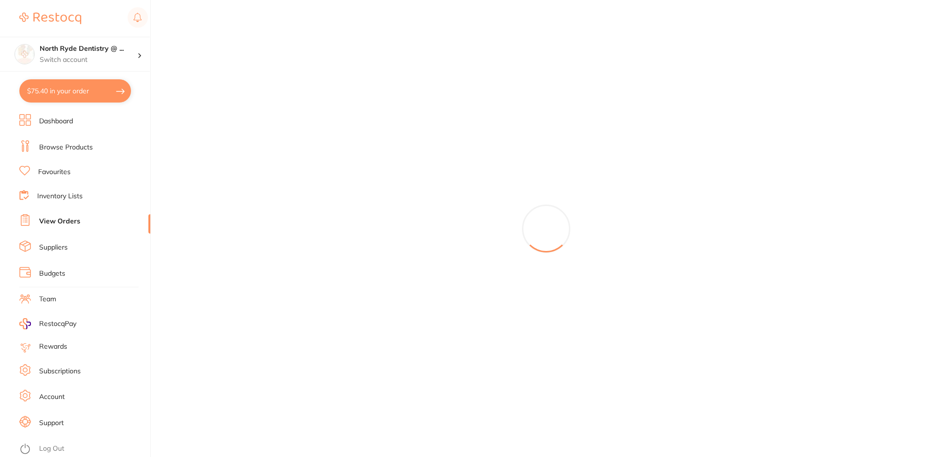  What do you see at coordinates (54, 172) in the screenshot?
I see `a: Favourites` at bounding box center [54, 172].